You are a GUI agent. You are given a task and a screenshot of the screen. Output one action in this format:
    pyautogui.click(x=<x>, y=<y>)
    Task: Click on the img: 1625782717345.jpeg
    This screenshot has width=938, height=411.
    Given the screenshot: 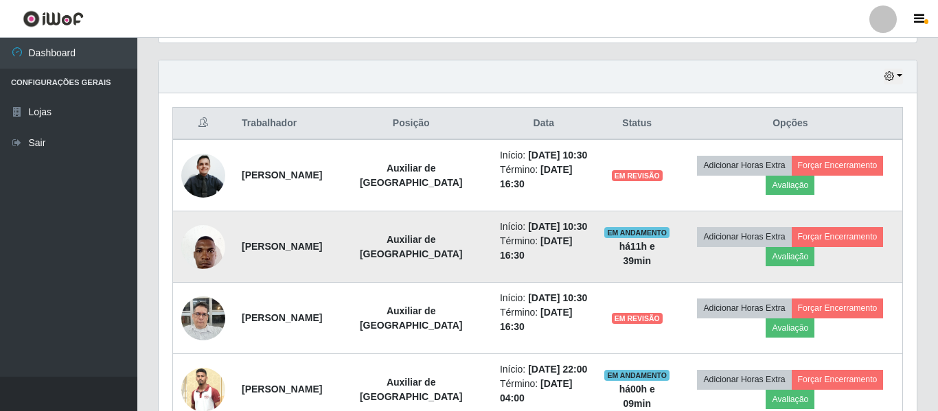 What is the action you would take?
    pyautogui.click(x=203, y=175)
    